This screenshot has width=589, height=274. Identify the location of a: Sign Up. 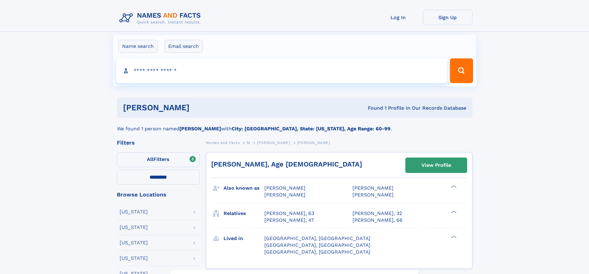
(448, 17).